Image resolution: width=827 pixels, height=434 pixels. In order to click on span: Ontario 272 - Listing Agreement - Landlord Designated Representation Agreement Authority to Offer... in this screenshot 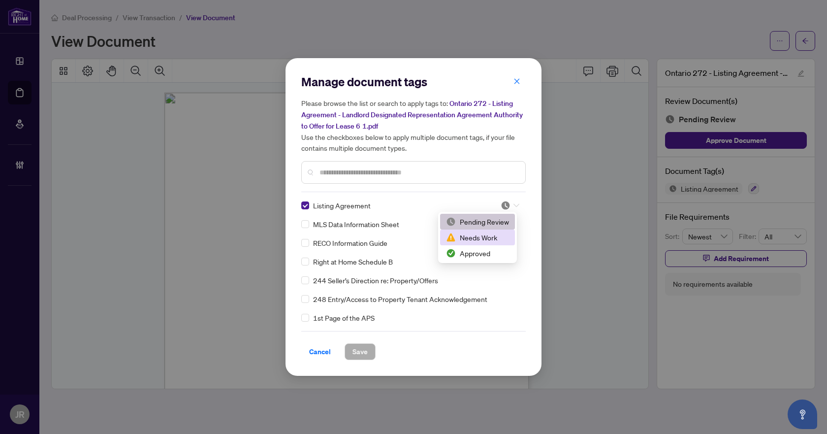, I will do `click(412, 115)`.